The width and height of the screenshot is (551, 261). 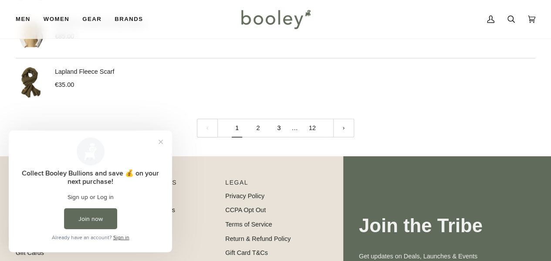 What do you see at coordinates (258, 238) in the screenshot?
I see `a: Return & Refund Policy` at bounding box center [258, 238].